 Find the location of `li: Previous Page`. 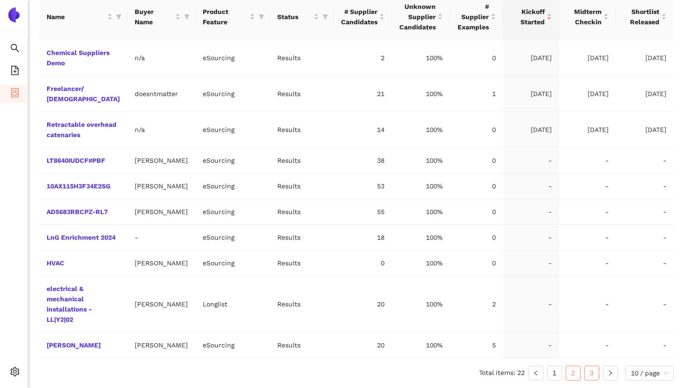

li: Previous Page is located at coordinates (536, 373).